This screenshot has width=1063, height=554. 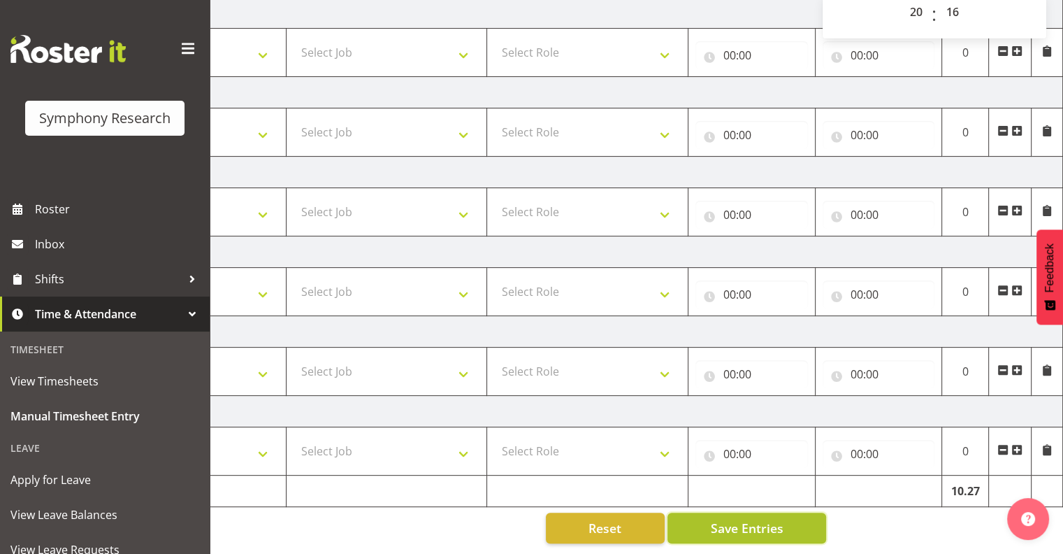 I want to click on a: View Timesheets, so click(x=105, y=381).